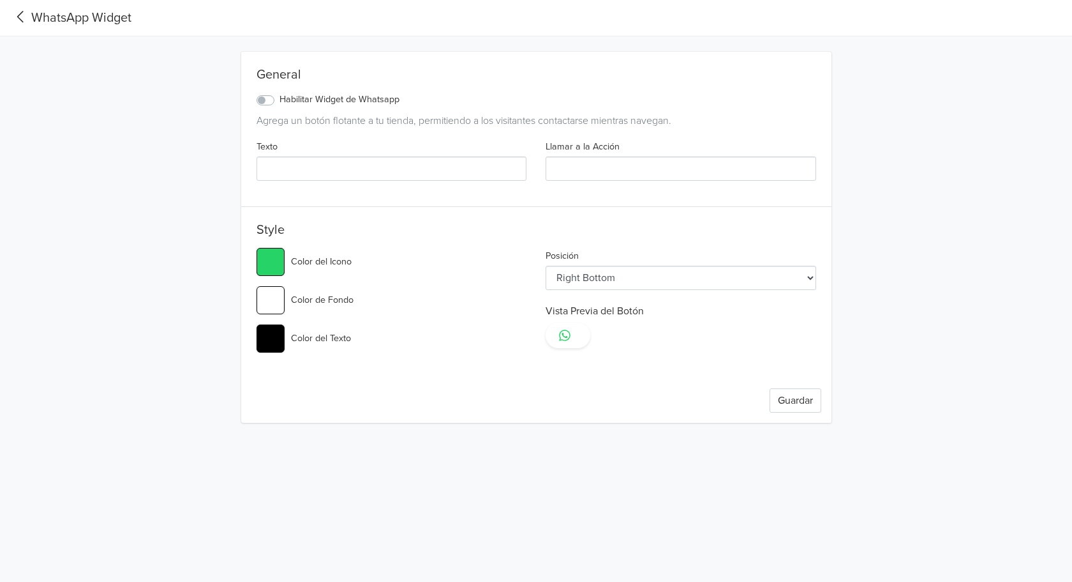 The height and width of the screenshot is (582, 1072). Describe the element at coordinates (321, 262) in the screenshot. I see `label: Color del Icono` at that location.